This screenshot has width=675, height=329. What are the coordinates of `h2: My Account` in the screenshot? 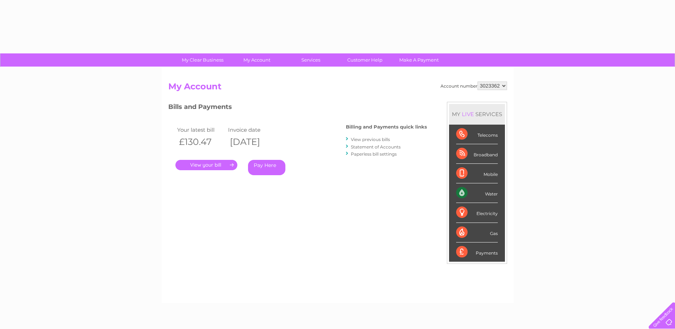 It's located at (337, 88).